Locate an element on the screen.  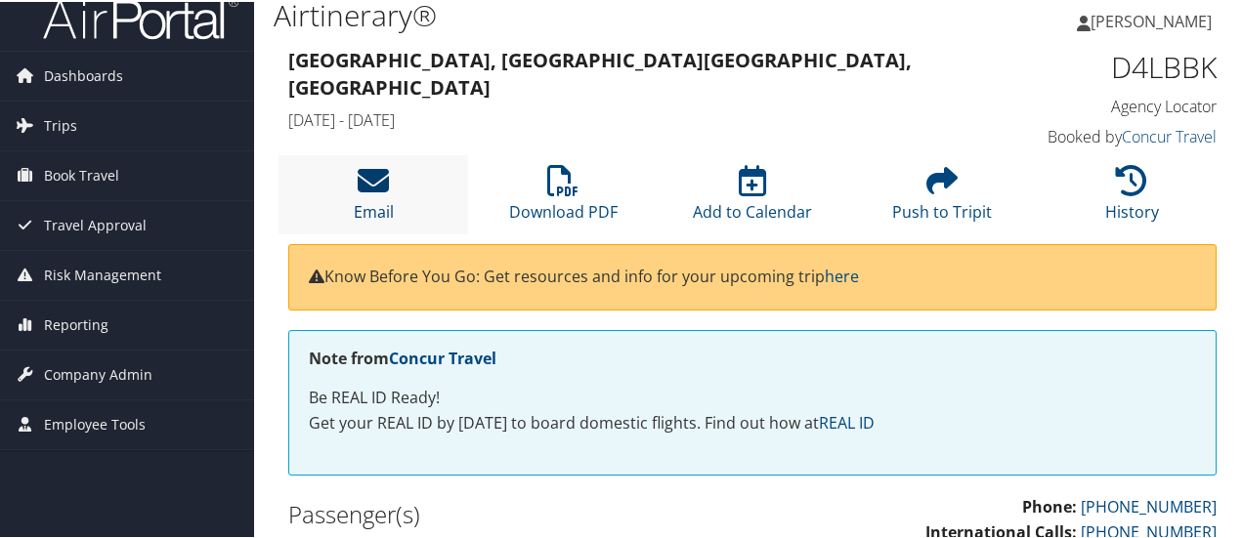
a: Email is located at coordinates (373, 197).